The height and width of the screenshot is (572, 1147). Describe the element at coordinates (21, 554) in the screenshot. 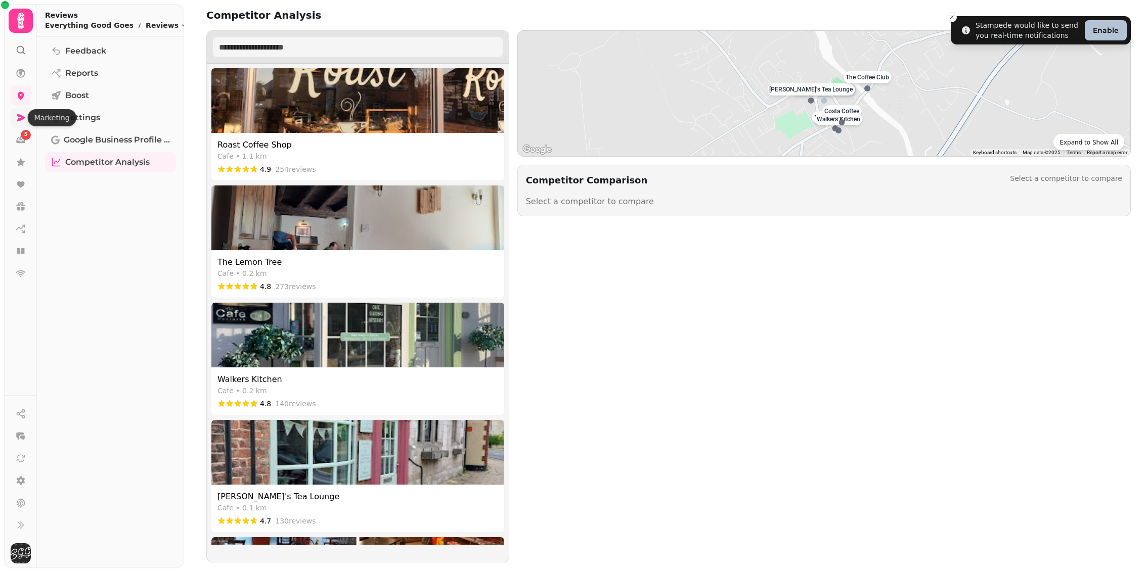

I see `button: User avatar` at that location.